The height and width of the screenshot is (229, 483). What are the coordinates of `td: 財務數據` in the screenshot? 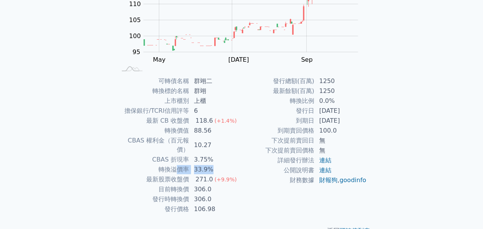 It's located at (278, 180).